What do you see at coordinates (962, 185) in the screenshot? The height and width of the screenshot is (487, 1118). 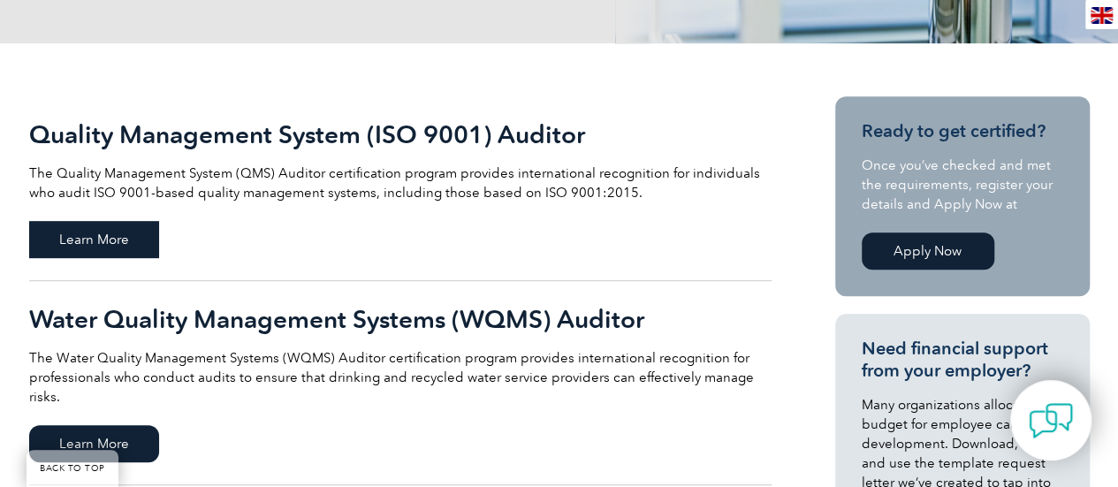 I see `p: Once you’ve checked and met the requirements, register your details and Apply Now at` at bounding box center [962, 185].